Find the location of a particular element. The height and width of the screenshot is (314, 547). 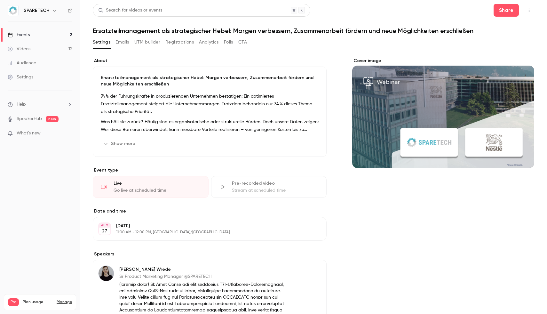

img: Anna Wrede is located at coordinates (106, 273).